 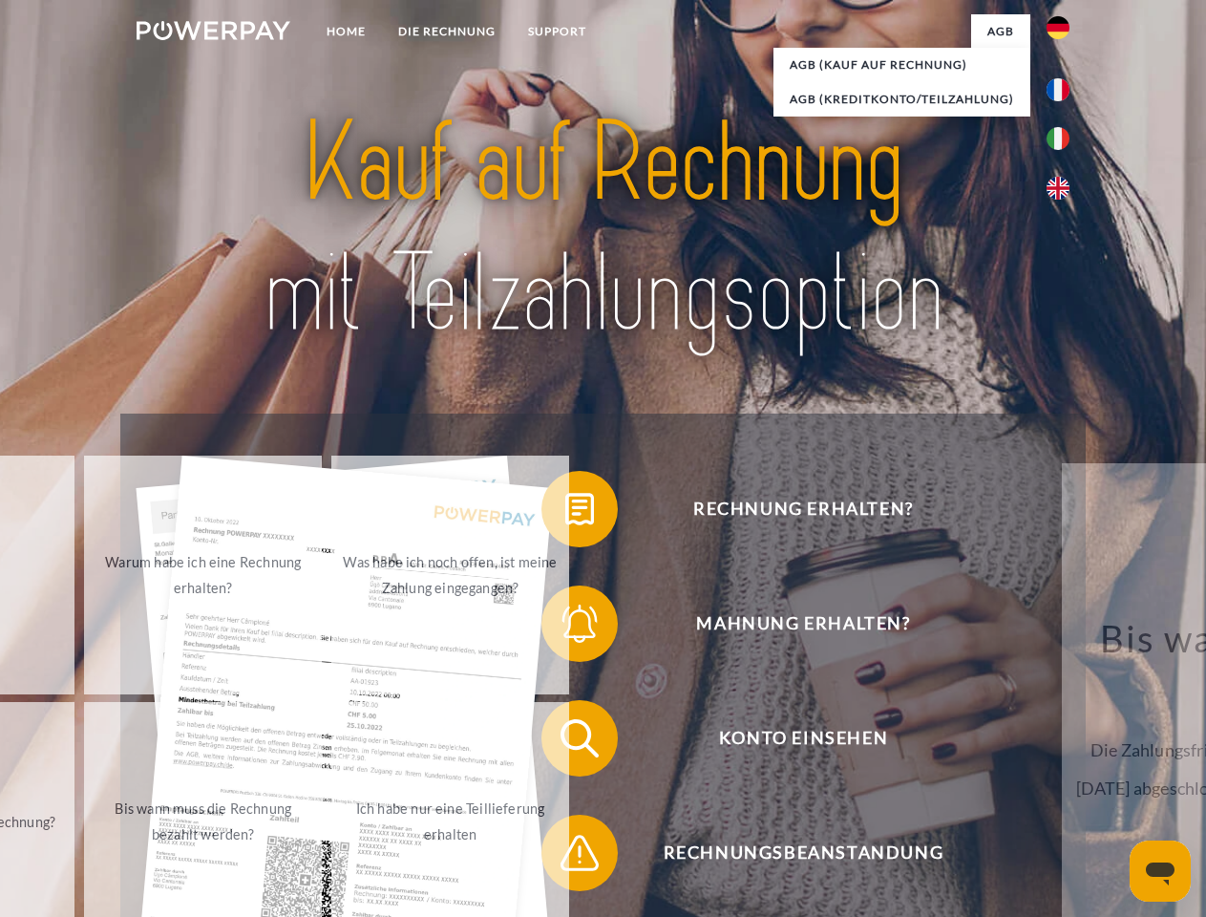 I want to click on div: Ich habe nur eine Teillieferung erhalten, so click(x=450, y=821).